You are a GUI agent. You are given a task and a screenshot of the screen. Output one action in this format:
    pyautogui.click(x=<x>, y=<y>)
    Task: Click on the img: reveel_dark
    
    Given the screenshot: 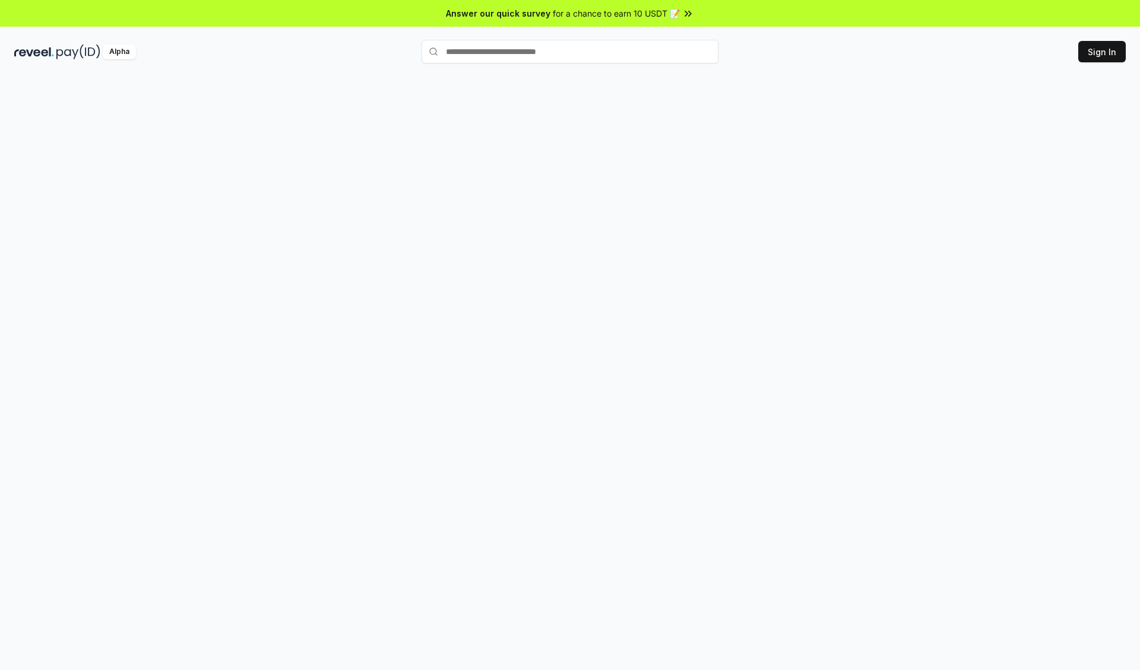 What is the action you would take?
    pyautogui.click(x=34, y=52)
    